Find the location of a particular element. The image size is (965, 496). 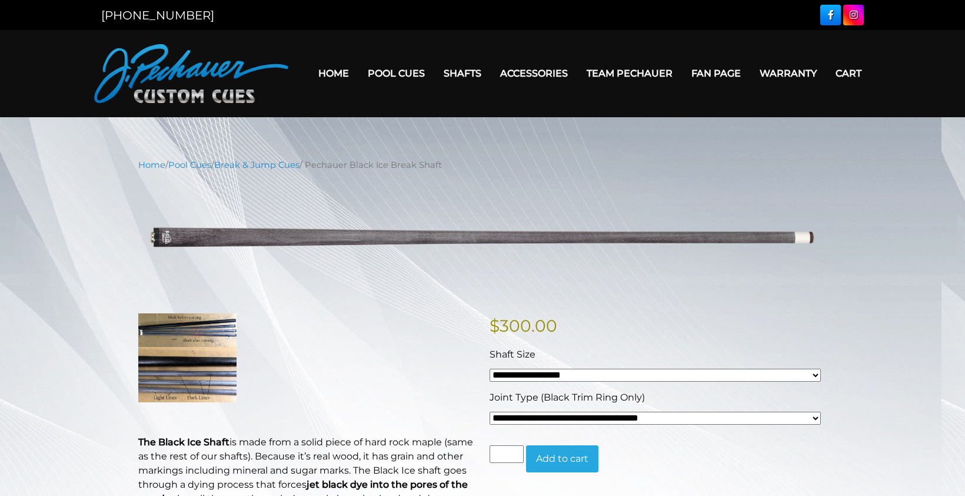

img: Pechauer Custom Cues is located at coordinates (191, 74).